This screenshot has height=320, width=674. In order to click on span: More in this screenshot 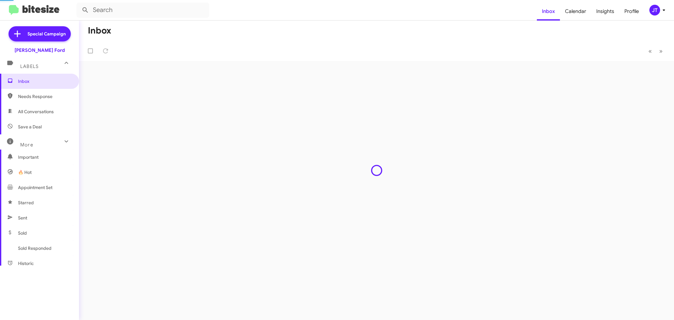, I will do `click(27, 145)`.